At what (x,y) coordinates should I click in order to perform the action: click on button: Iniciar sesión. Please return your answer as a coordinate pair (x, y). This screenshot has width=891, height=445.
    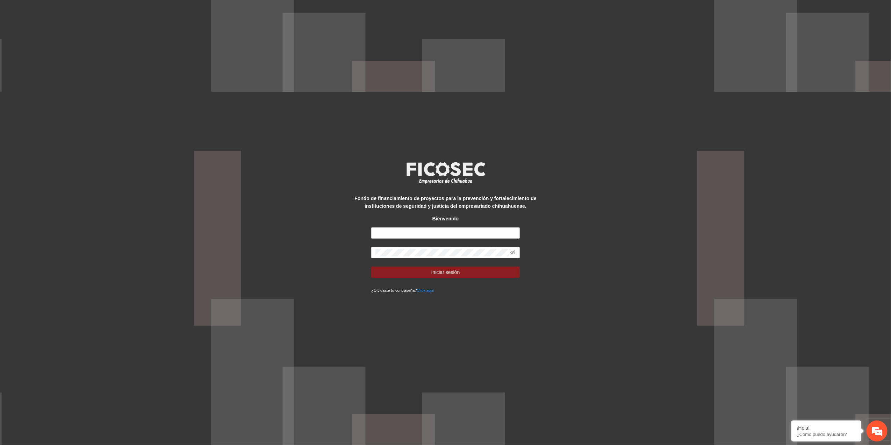
    Looking at the image, I should click on (446, 272).